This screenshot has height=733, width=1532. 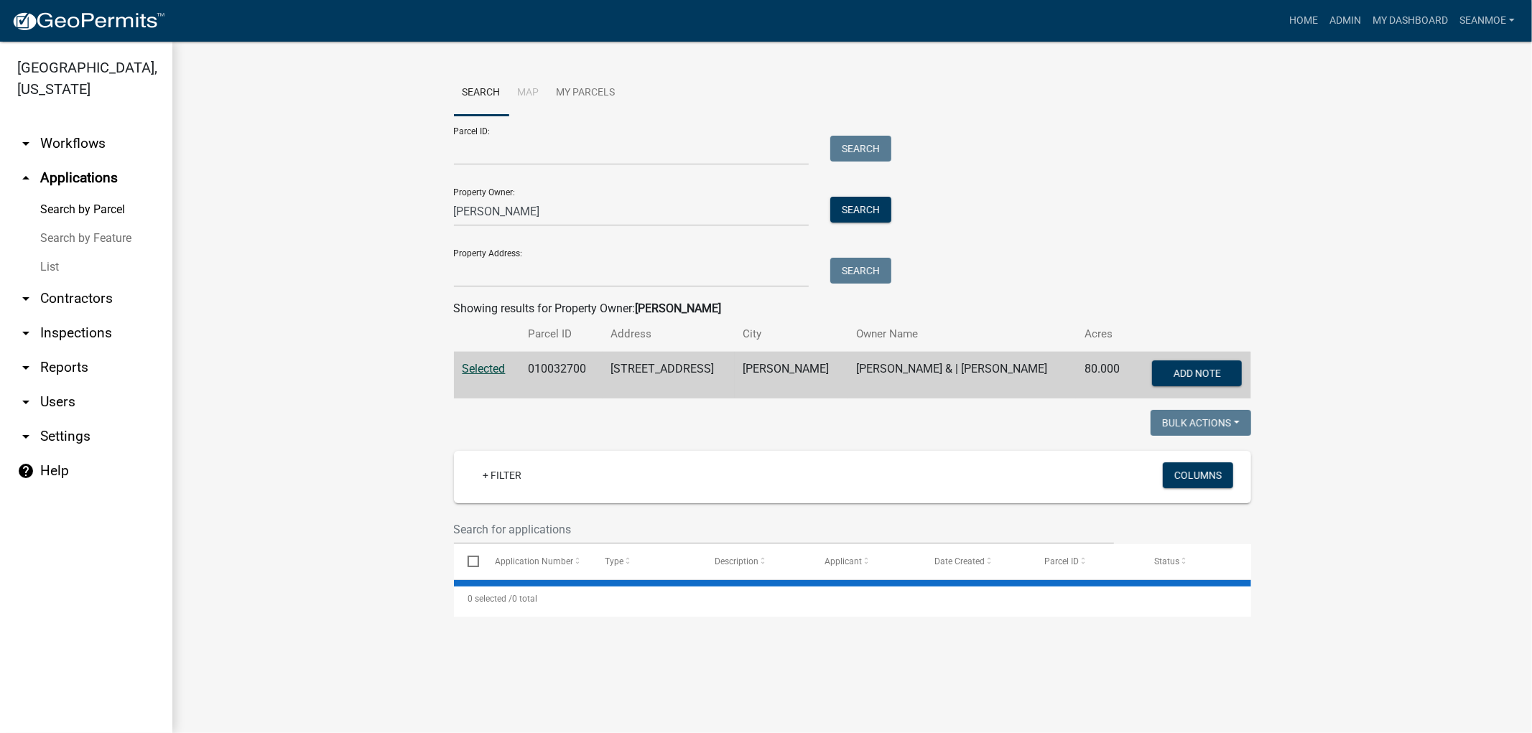 What do you see at coordinates (1105, 334) in the screenshot?
I see `th: Acres` at bounding box center [1105, 334].